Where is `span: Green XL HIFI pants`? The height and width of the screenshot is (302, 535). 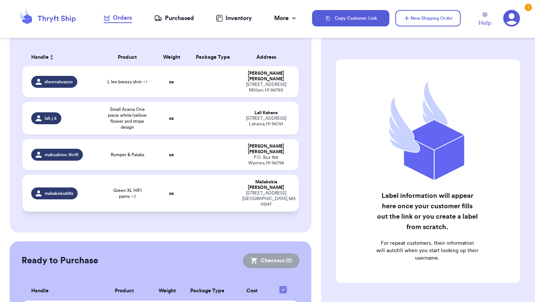
span: Green XL HIFI pants is located at coordinates (127, 193).